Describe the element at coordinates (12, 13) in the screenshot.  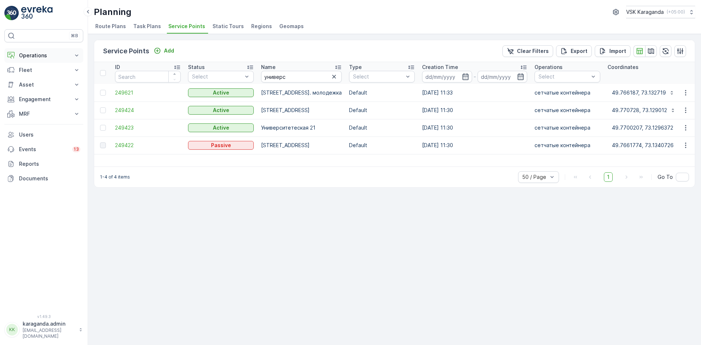
I see `img: logo` at that location.